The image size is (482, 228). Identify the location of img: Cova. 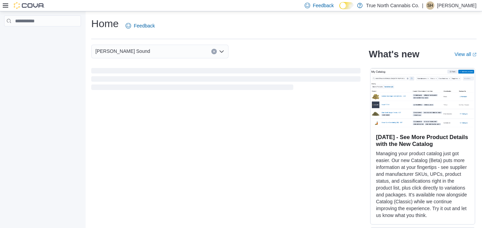
(29, 5).